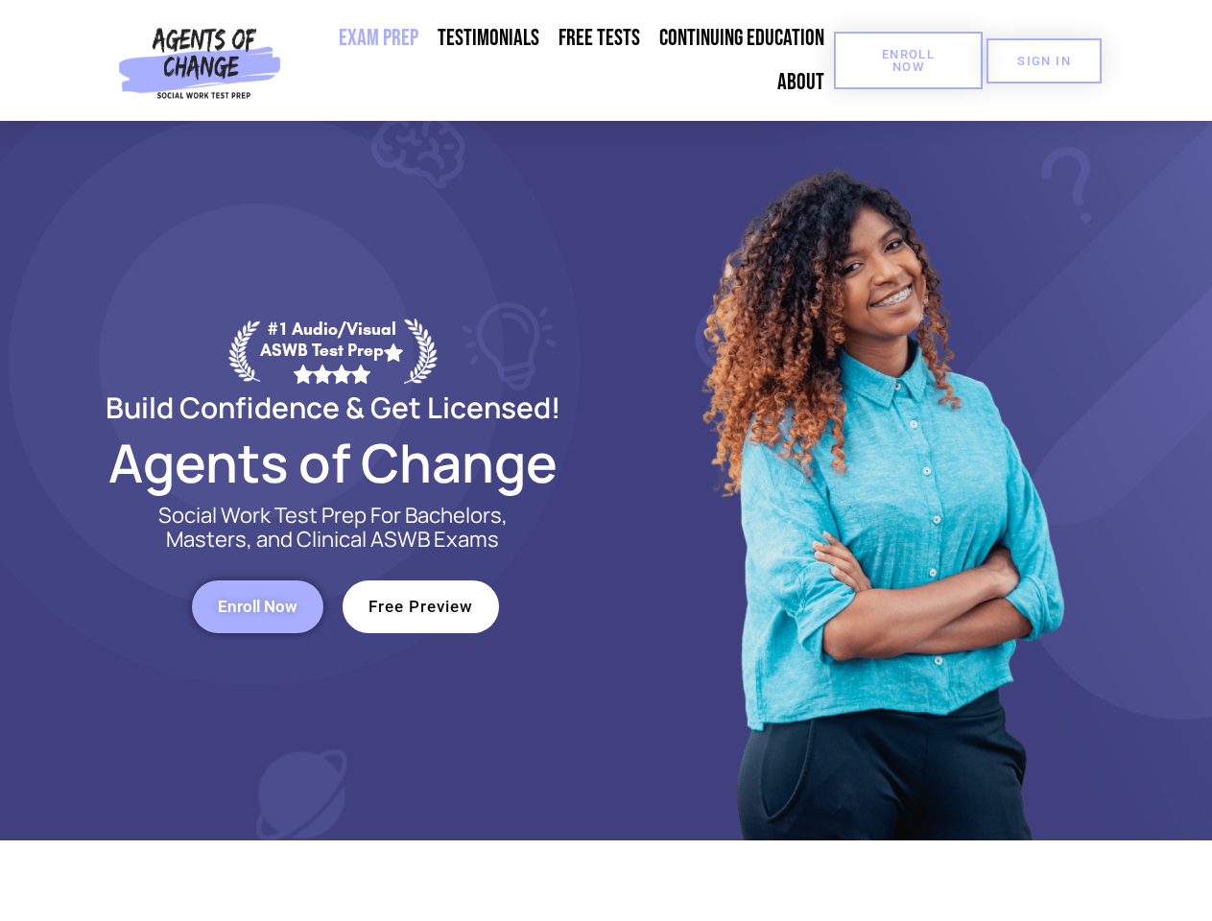  I want to click on img: Website Image 1 (1), so click(880, 481).